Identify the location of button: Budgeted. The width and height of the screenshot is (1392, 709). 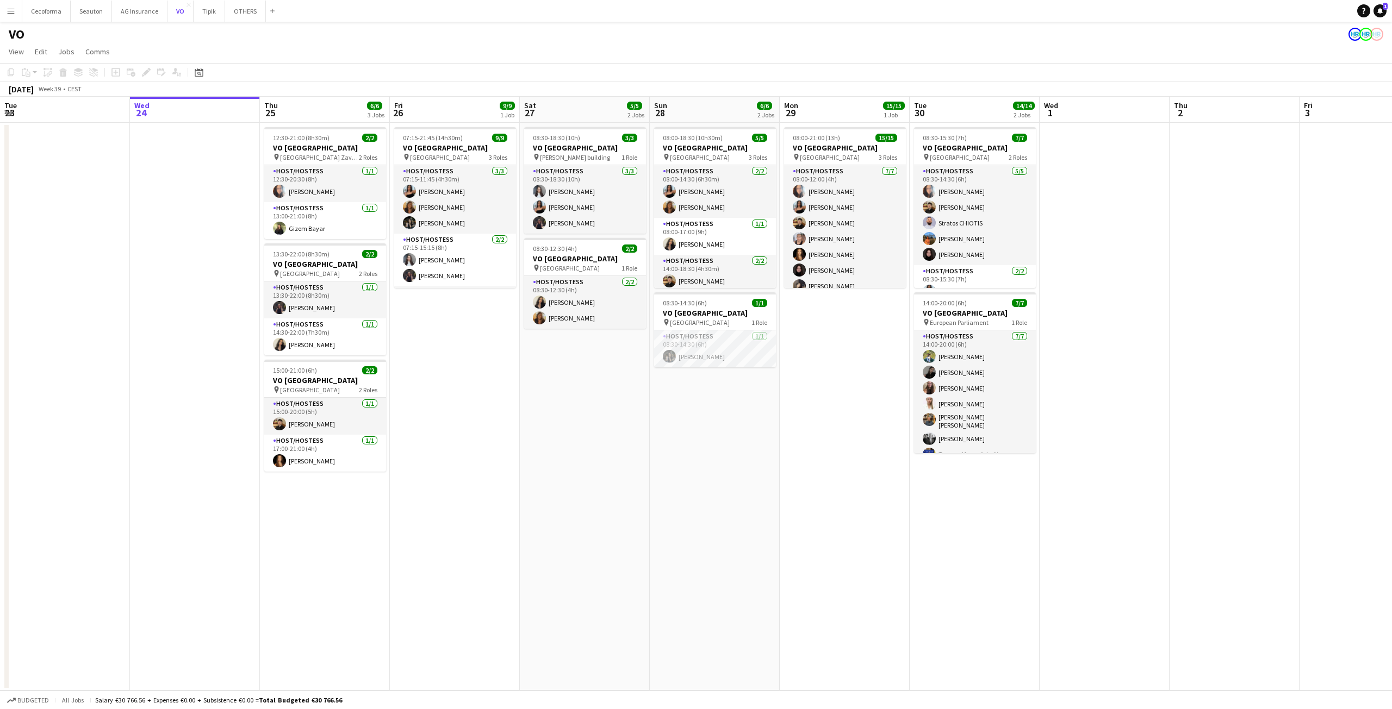
(28, 701).